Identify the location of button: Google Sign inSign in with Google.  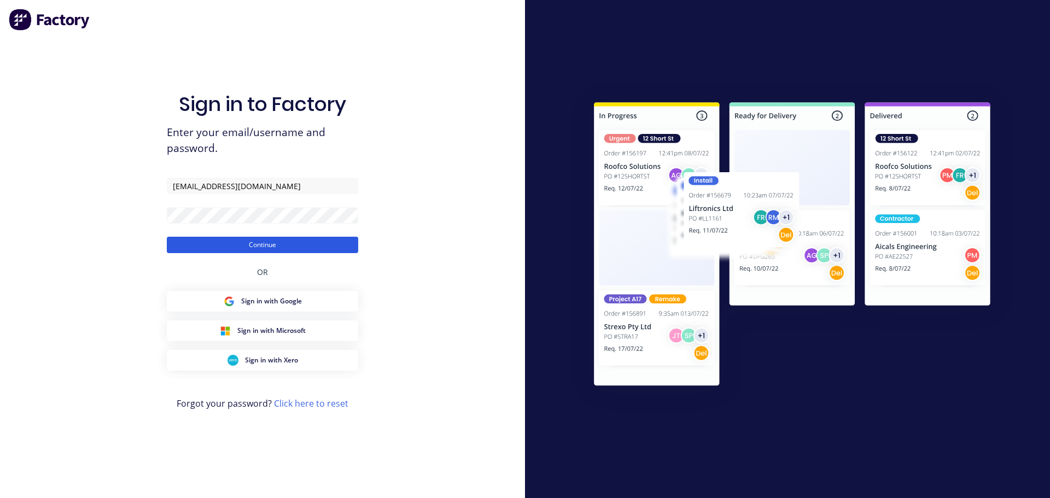
(263, 301).